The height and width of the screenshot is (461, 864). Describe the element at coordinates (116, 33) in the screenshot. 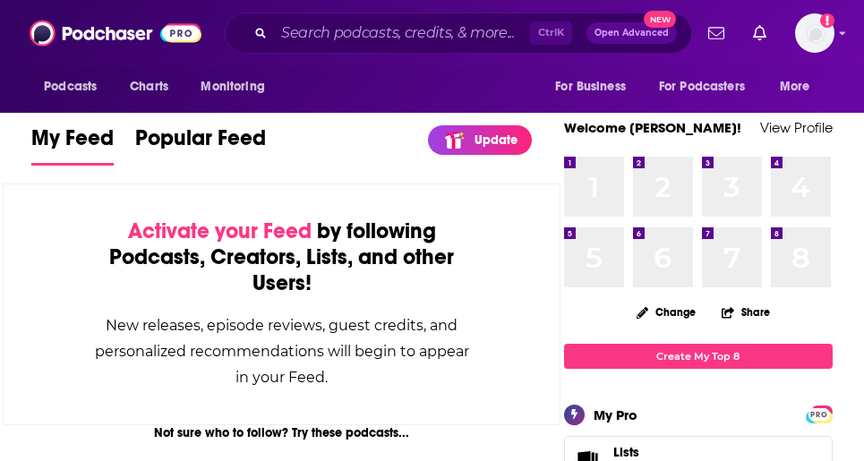

I see `img: Podchaser - Follow, Share and Rate Podcasts` at that location.